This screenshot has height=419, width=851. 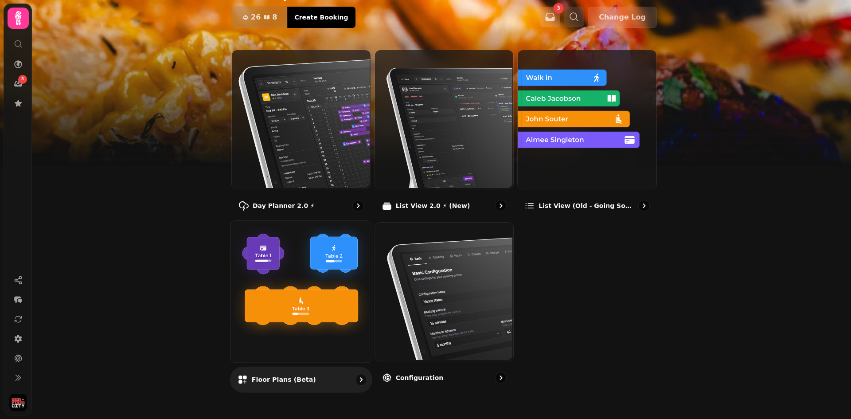 I want to click on img: List view (Old - going soon), so click(x=586, y=118).